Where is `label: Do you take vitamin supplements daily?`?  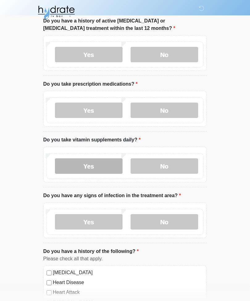 label: Do you take vitamin supplements daily? is located at coordinates (92, 140).